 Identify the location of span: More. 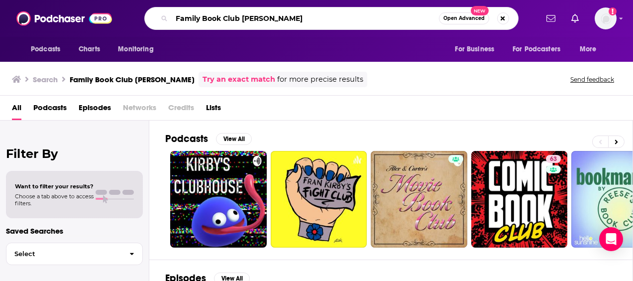
(588, 49).